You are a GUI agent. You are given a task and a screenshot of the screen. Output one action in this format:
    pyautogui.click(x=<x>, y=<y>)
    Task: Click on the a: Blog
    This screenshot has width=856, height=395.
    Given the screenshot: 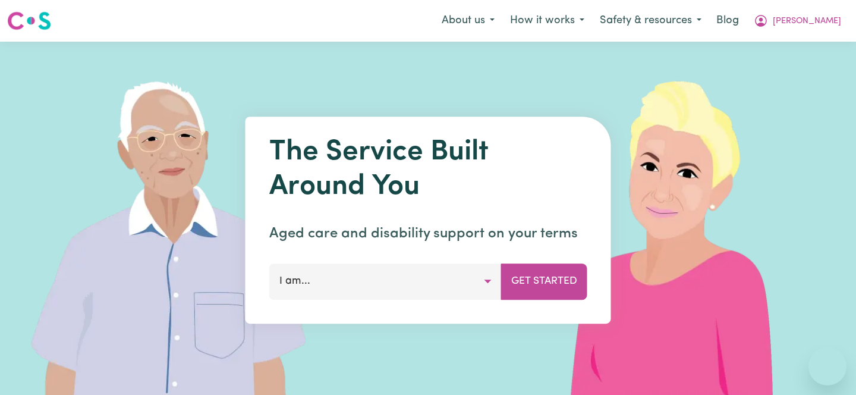 What is the action you would take?
    pyautogui.click(x=727, y=21)
    